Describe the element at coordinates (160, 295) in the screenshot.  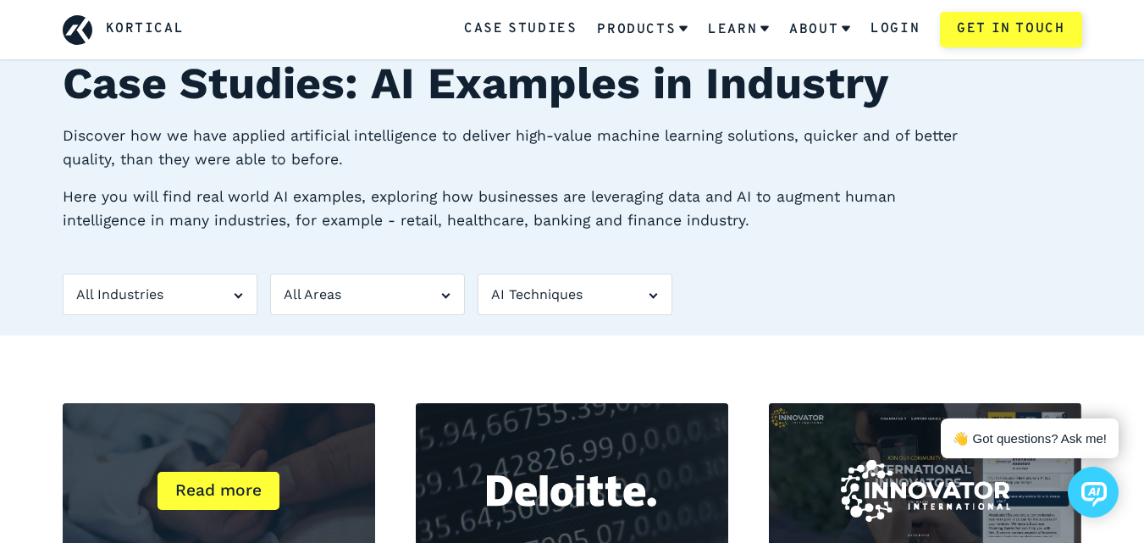
I see `div: All Industries` at that location.